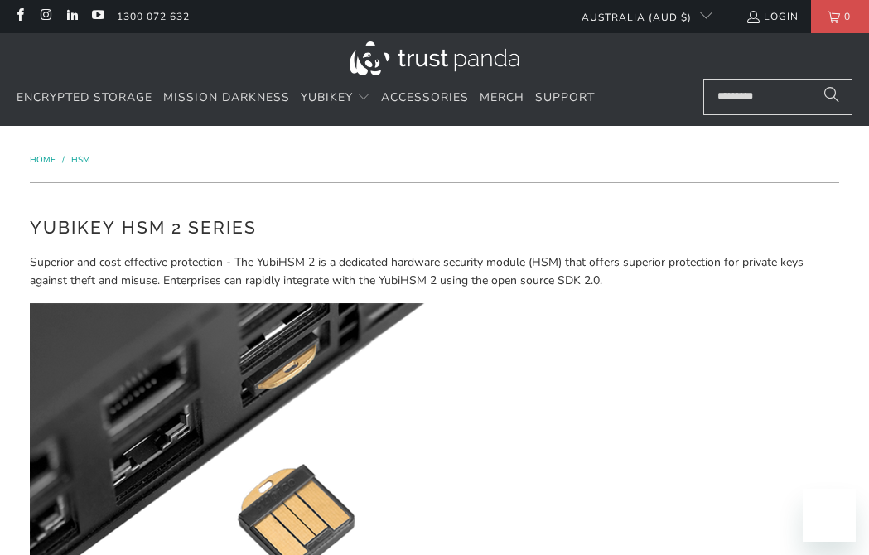 The width and height of the screenshot is (869, 555). I want to click on p: Superior and cost effective protection - The YubiHSM 2 is a dedicated hardware security module (H..., so click(434, 272).